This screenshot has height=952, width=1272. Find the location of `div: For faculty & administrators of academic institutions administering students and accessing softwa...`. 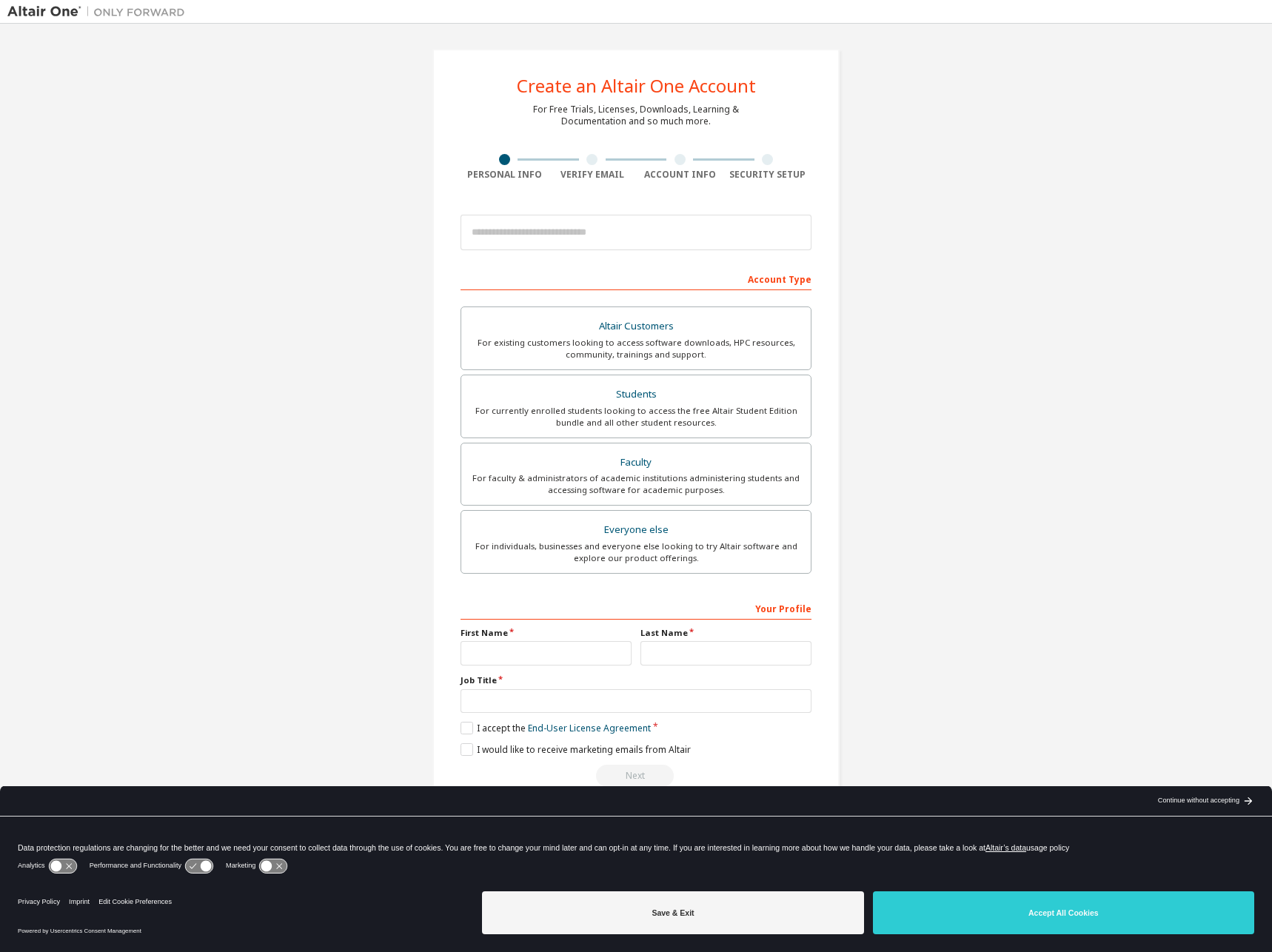

div: For faculty & administrators of academic institutions administering students and accessing softwa... is located at coordinates (636, 484).